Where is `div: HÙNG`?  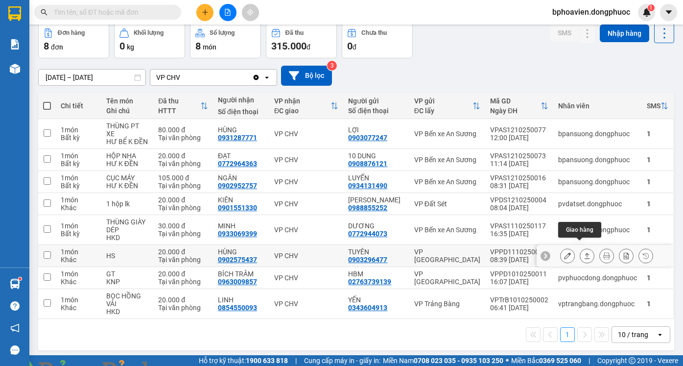
div: HÙNG is located at coordinates (241, 130).